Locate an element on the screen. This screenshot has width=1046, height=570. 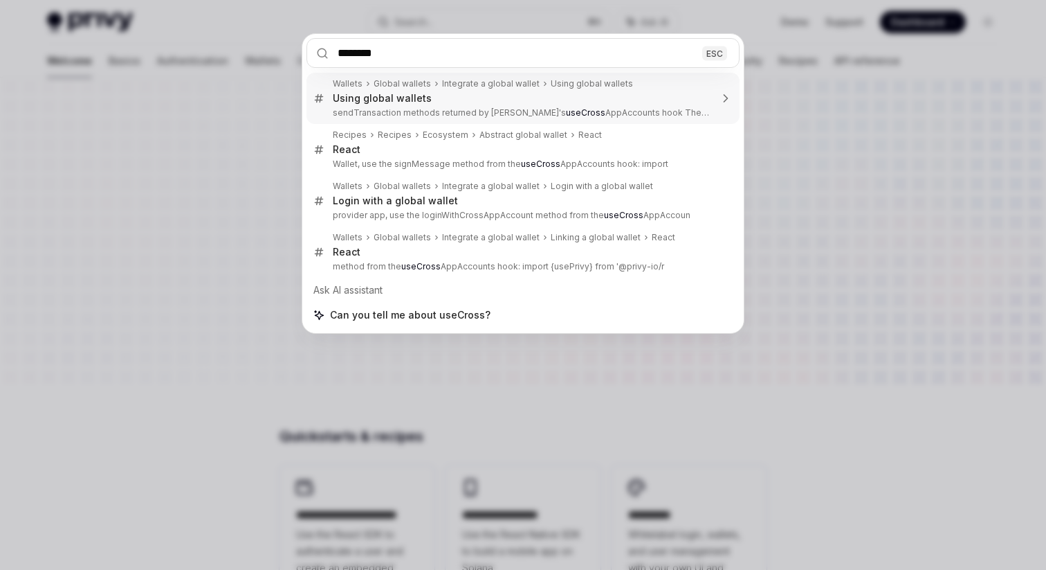
p: method from the AppAccounts hook: import {usePrivy} from '@privy-io/r is located at coordinates (522, 266).